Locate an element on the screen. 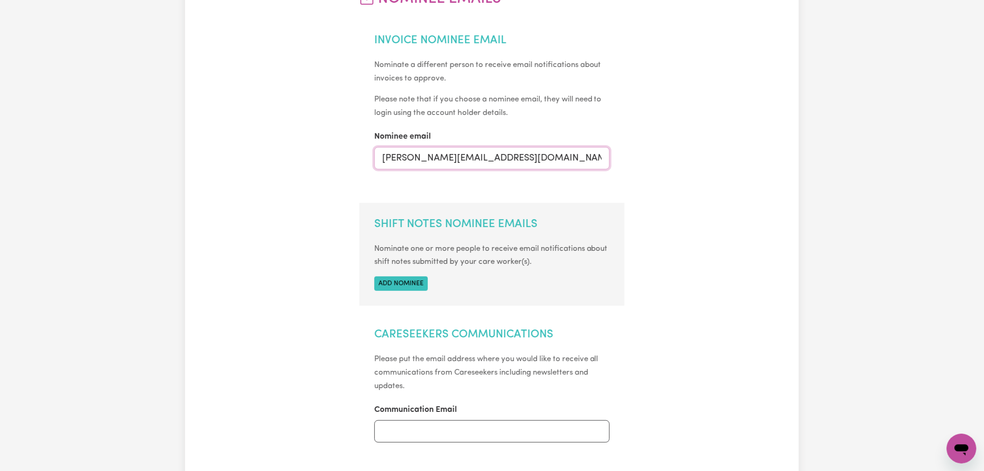 This screenshot has width=984, height=471. small: Nominate a different person to receive email notifications about invoices to approve. is located at coordinates (488, 72).